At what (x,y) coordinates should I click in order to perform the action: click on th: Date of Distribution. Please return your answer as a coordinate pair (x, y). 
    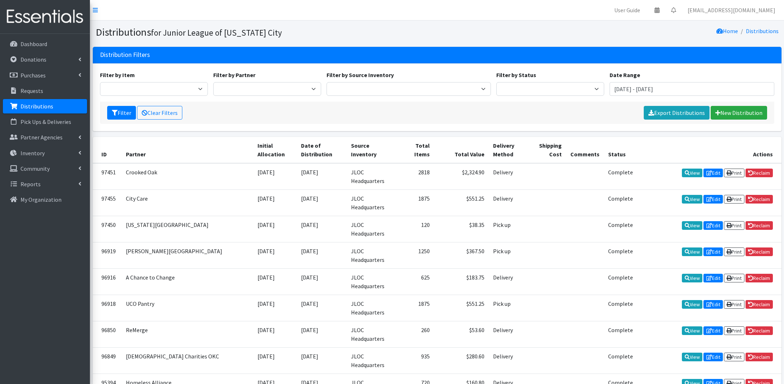
    Looking at the image, I should click on (322, 150).